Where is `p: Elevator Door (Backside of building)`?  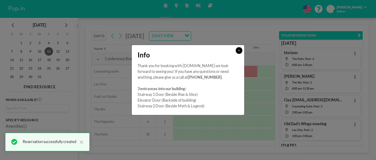
p: Elevator Door (Backside of building) is located at coordinates (188, 101).